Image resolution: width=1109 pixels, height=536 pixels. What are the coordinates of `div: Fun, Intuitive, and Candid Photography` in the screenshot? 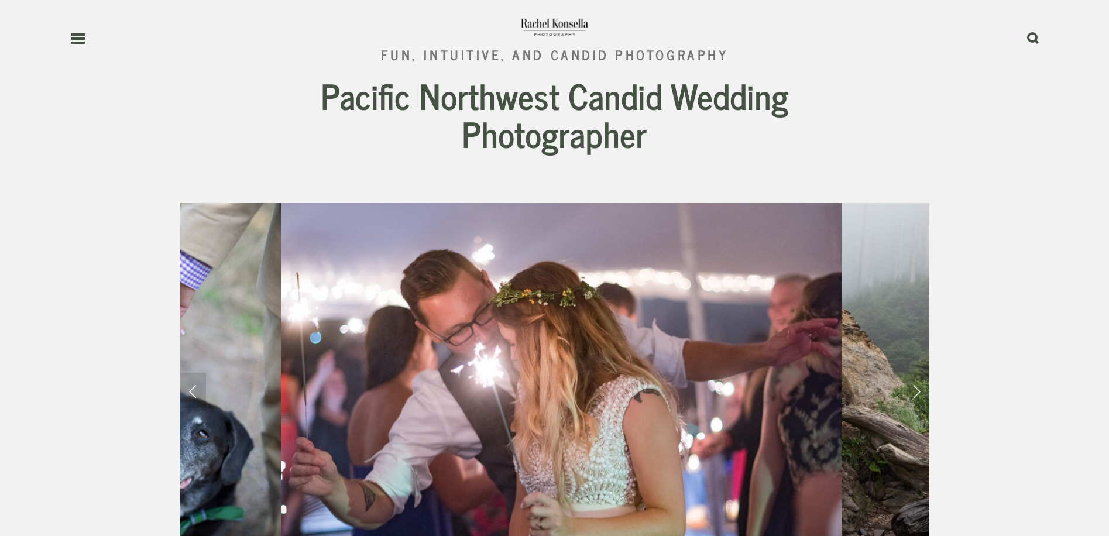 It's located at (555, 54).